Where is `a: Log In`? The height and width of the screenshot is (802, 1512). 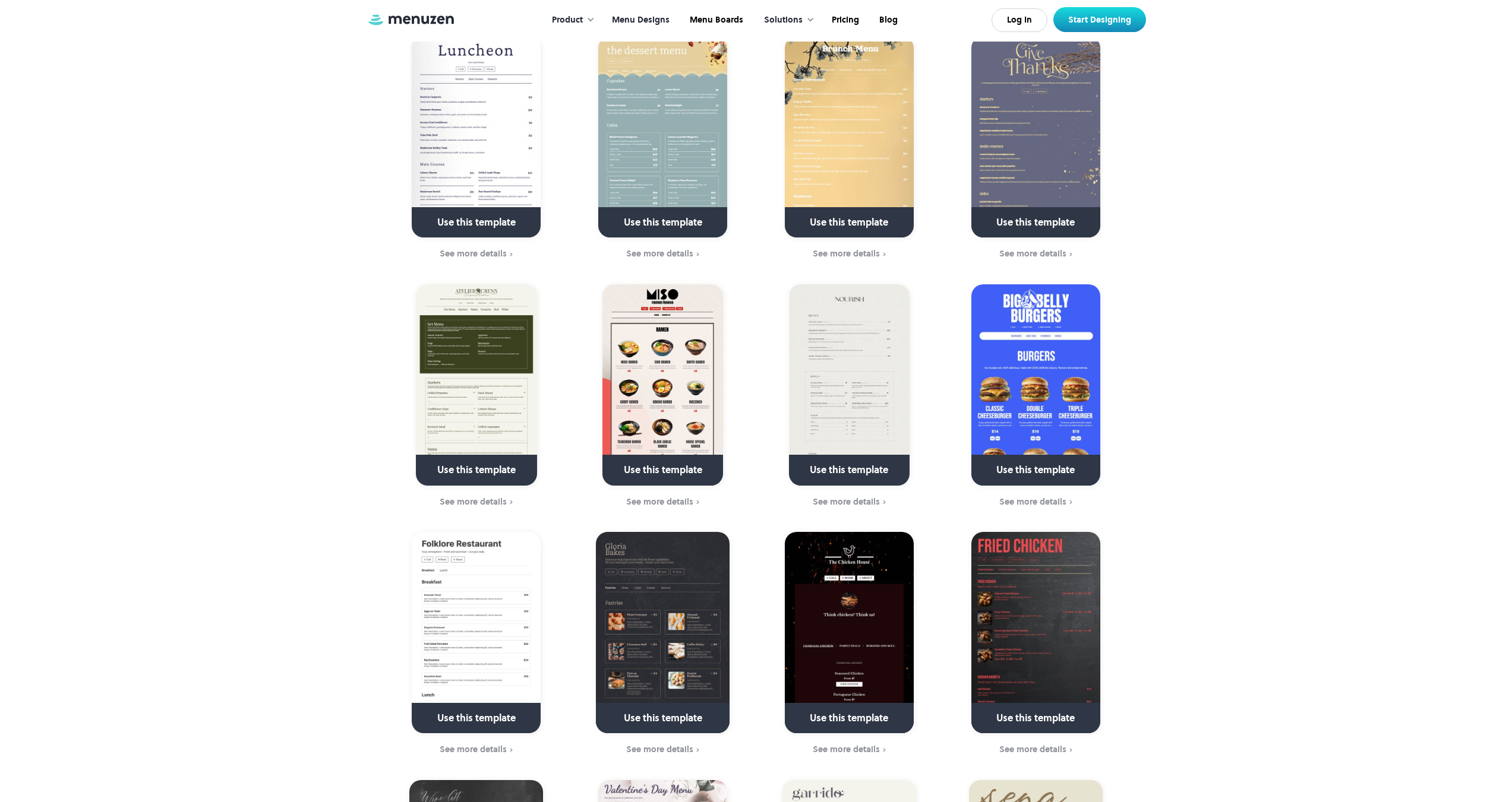
a: Log In is located at coordinates (1019, 21).